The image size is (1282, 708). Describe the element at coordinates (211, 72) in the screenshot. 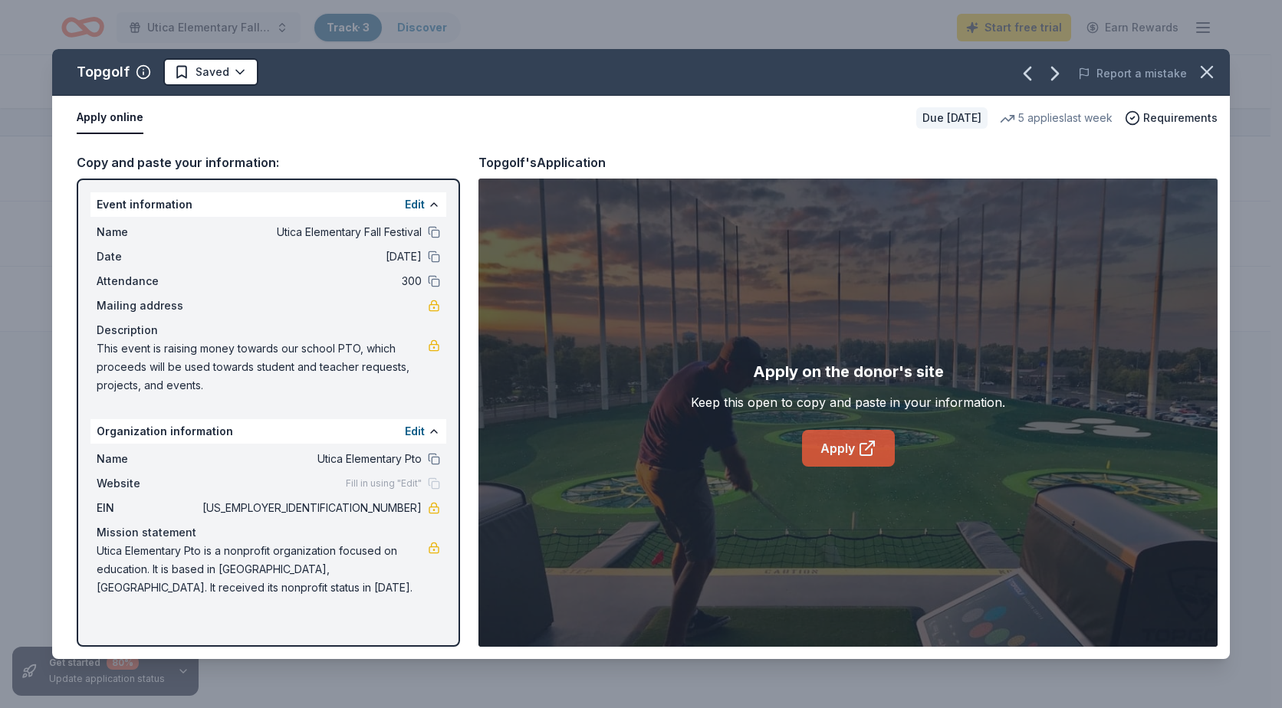

I see `button: Saved` at that location.